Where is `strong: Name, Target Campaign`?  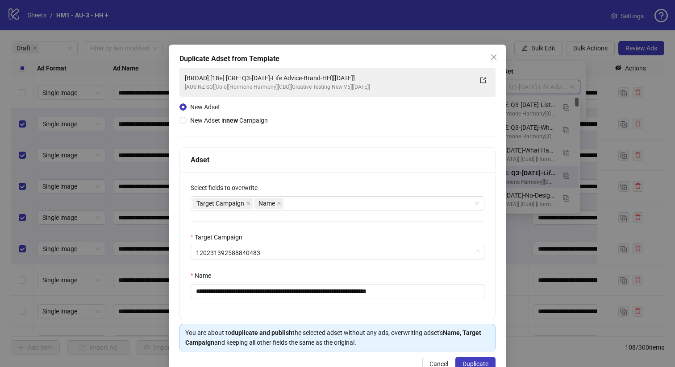
strong: Name, Target Campaign is located at coordinates (333, 338).